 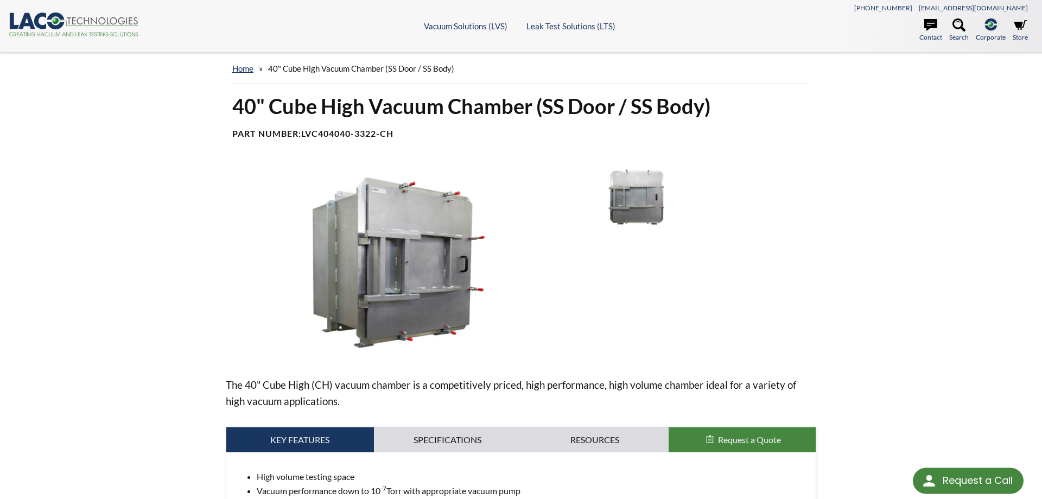 I want to click on a: Store, so click(x=1020, y=30).